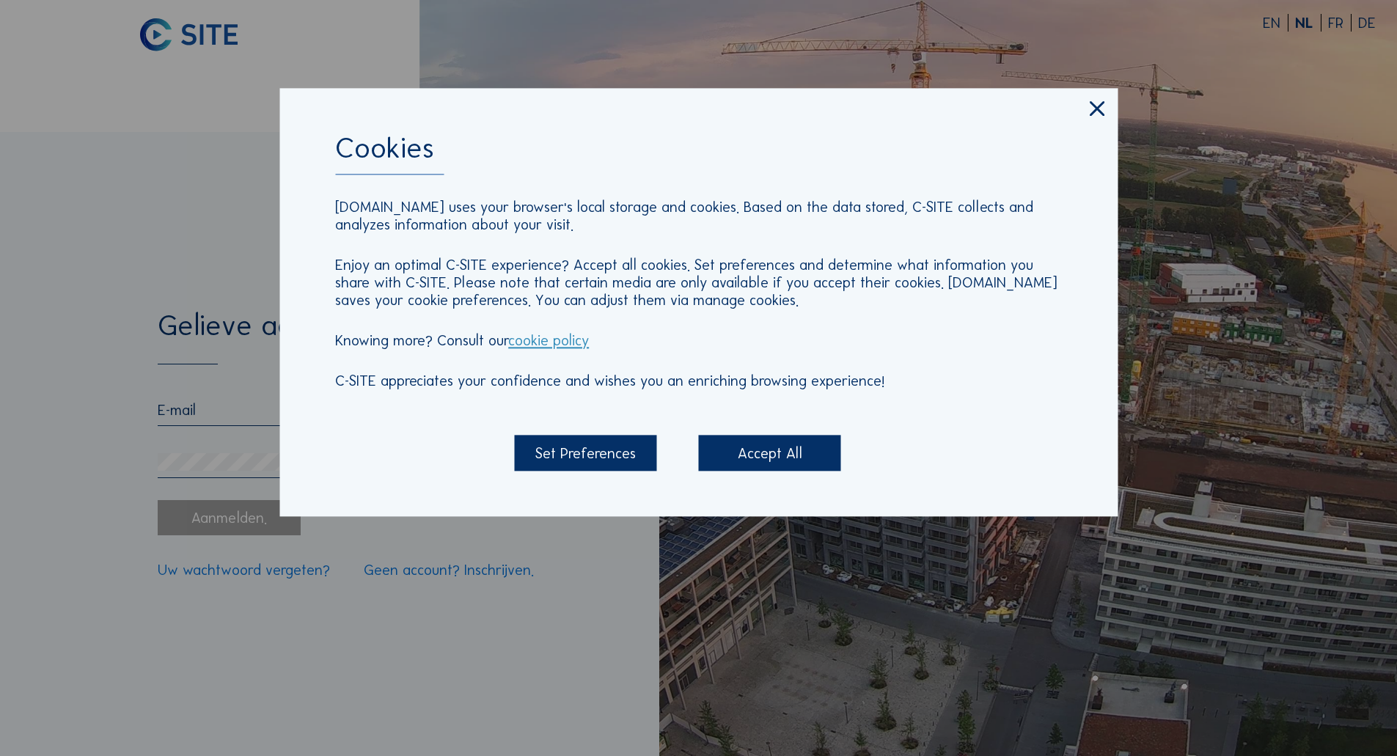  Describe the element at coordinates (585, 453) in the screenshot. I see `div: Set Preferences` at that location.